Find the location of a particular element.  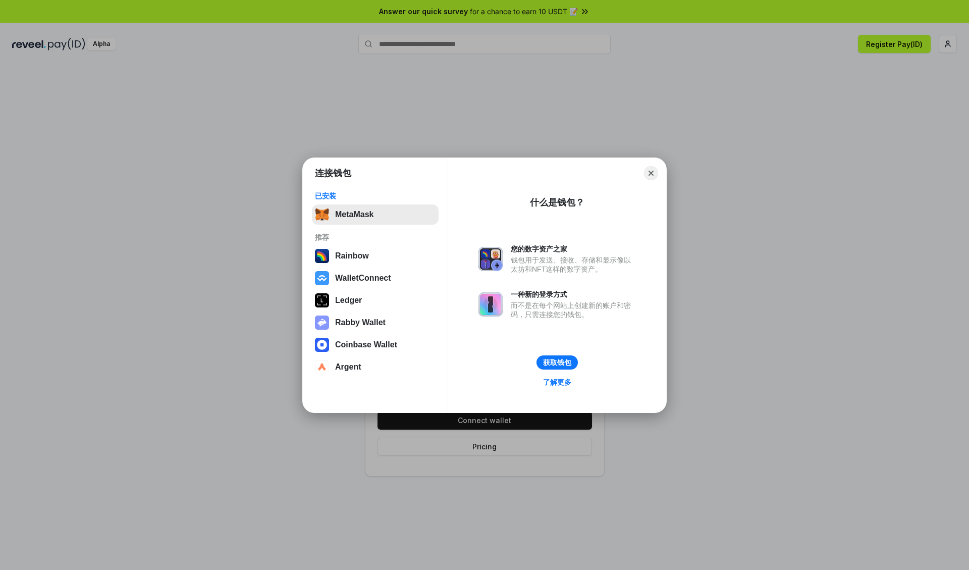

h1: 连接钱包 is located at coordinates (333, 173).